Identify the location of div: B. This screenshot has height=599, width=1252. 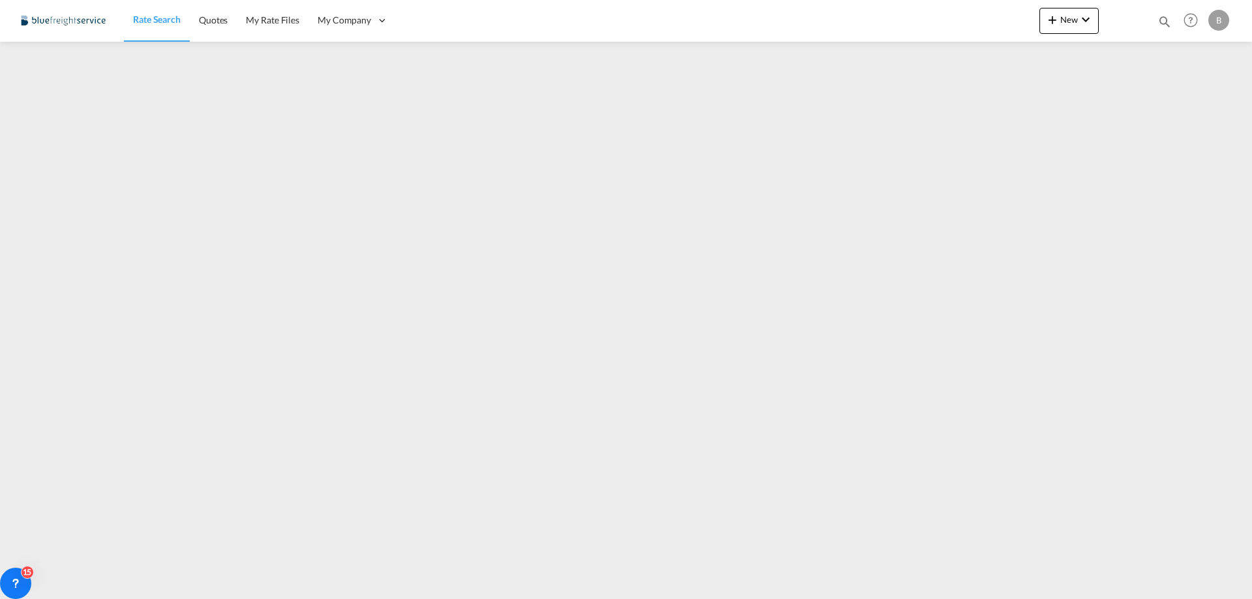
(1219, 20).